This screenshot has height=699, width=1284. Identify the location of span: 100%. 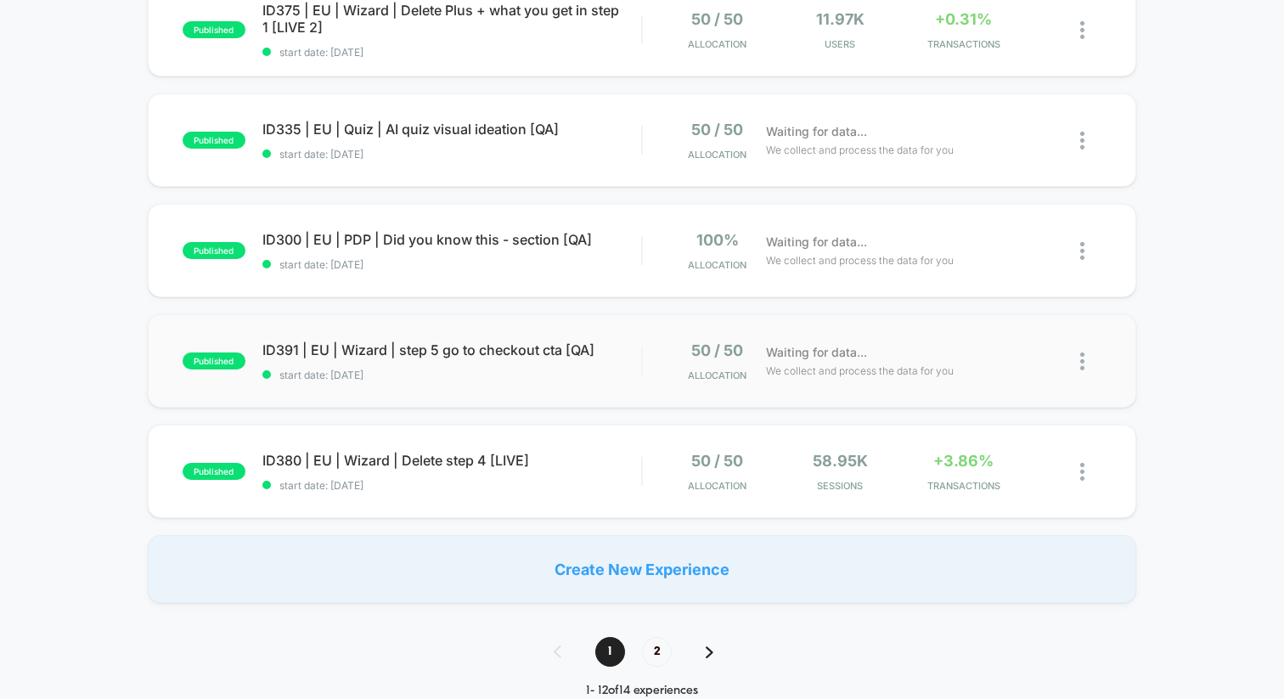
(718, 239).